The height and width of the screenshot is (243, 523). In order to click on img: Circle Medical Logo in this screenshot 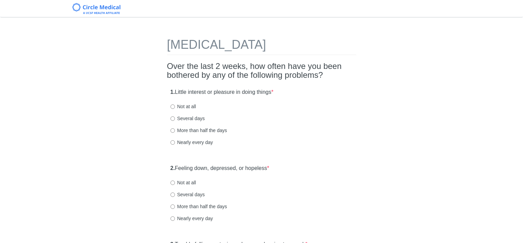, I will do `click(96, 9)`.